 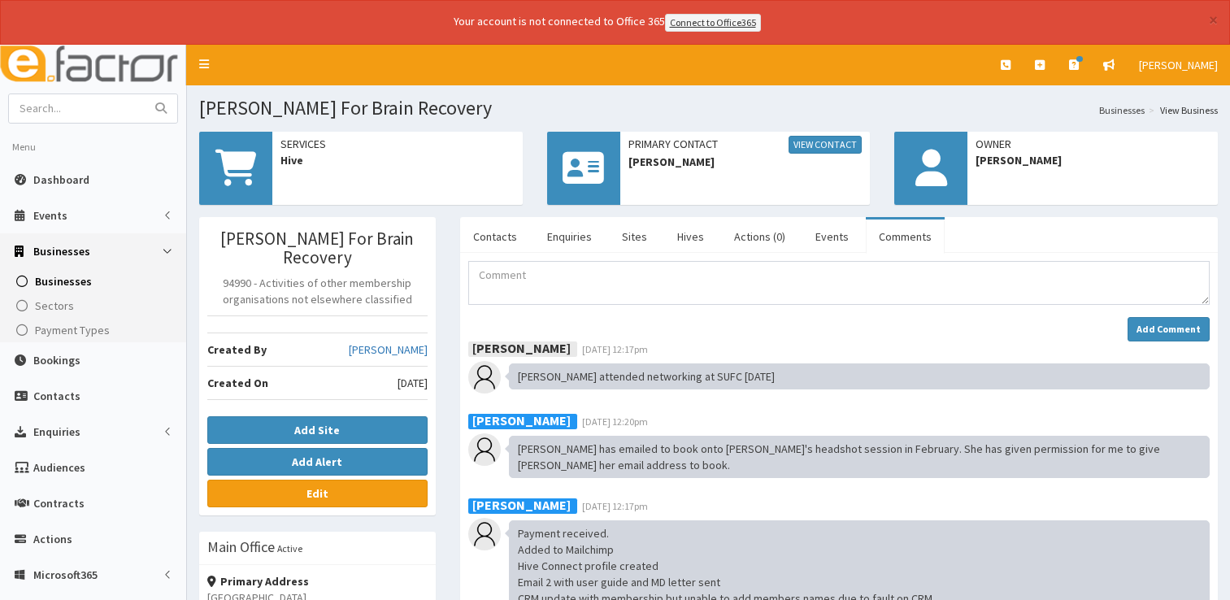 I want to click on h3: Main Office, so click(x=241, y=547).